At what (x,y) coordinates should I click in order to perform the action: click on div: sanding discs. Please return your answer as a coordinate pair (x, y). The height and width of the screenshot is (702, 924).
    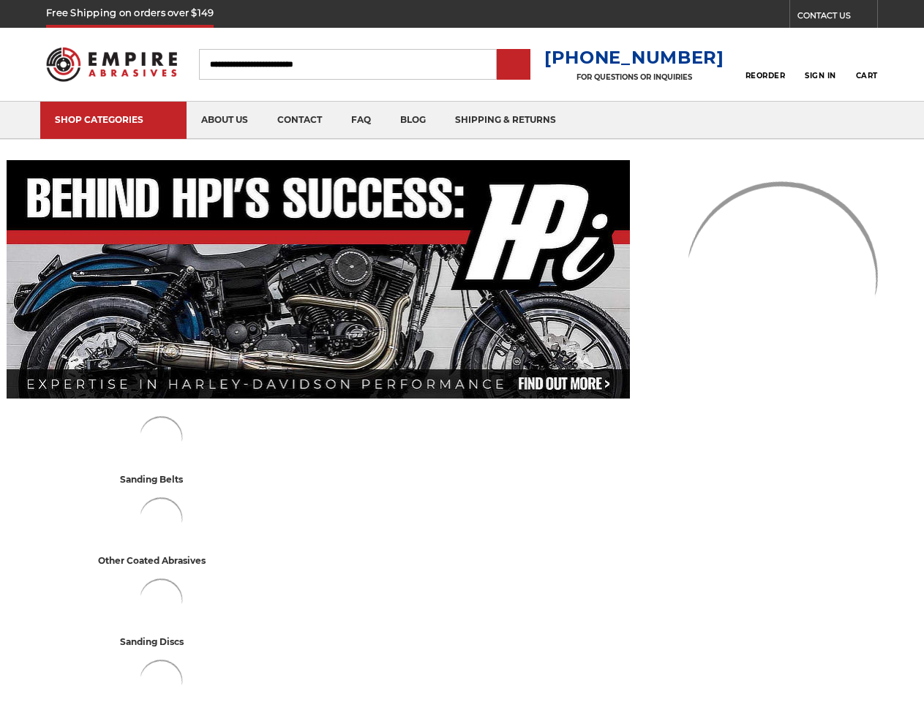
    Looking at the image, I should click on (161, 642).